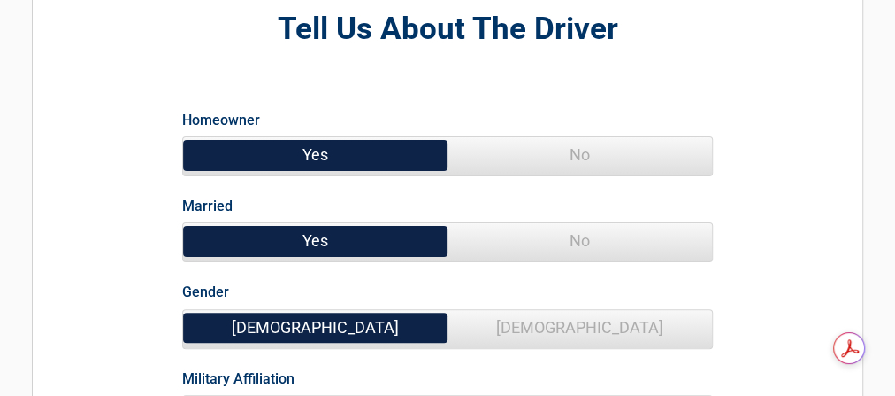 The height and width of the screenshot is (396, 895). I want to click on label: Homeowner, so click(221, 119).